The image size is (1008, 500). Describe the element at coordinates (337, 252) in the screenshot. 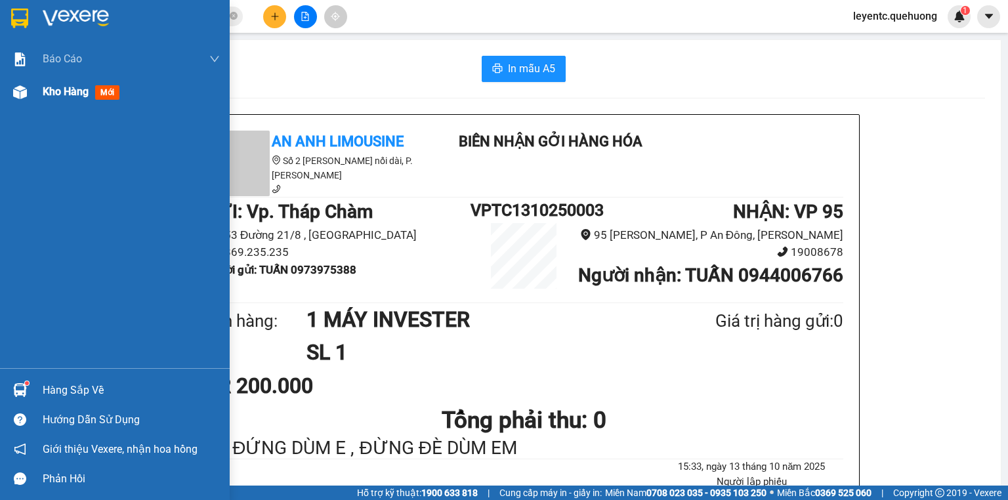

I see `li: 0869.235.235` at that location.